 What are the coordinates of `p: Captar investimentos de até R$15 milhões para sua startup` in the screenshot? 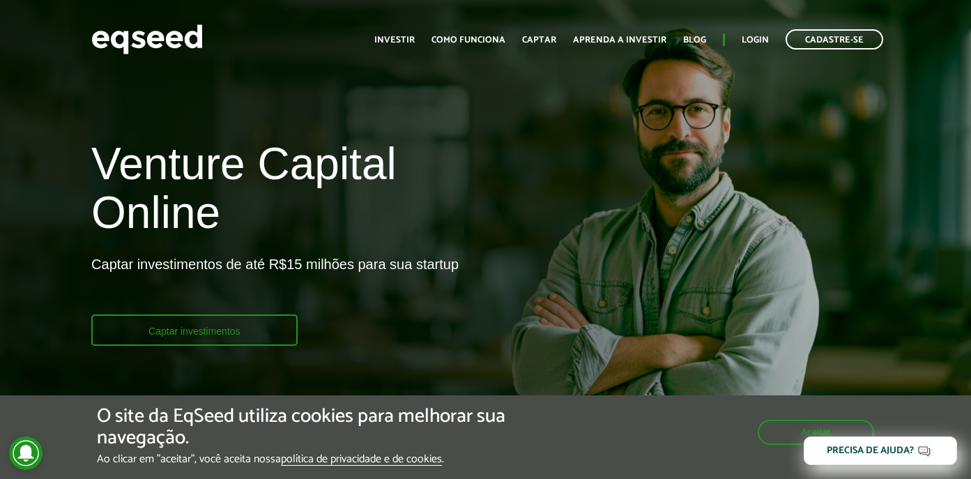 It's located at (275, 285).